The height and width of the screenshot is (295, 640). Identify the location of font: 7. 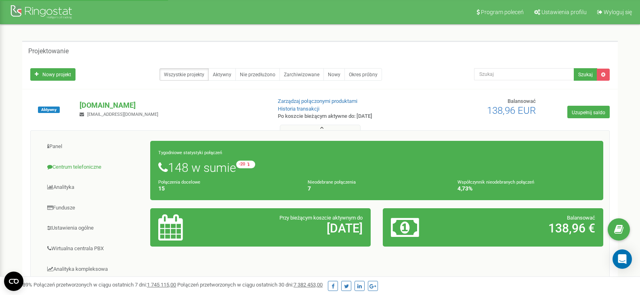
(309, 188).